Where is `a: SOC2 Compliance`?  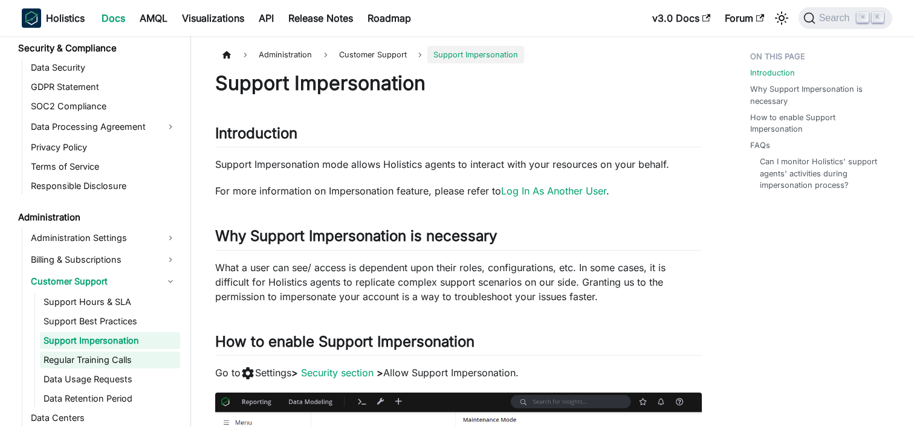
a: SOC2 Compliance is located at coordinates (103, 106).